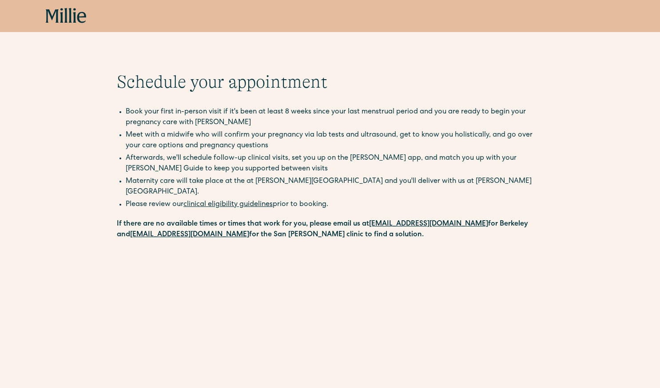 This screenshot has height=388, width=660. Describe the element at coordinates (335, 204) in the screenshot. I see `li: Please review our prior to booking.` at that location.